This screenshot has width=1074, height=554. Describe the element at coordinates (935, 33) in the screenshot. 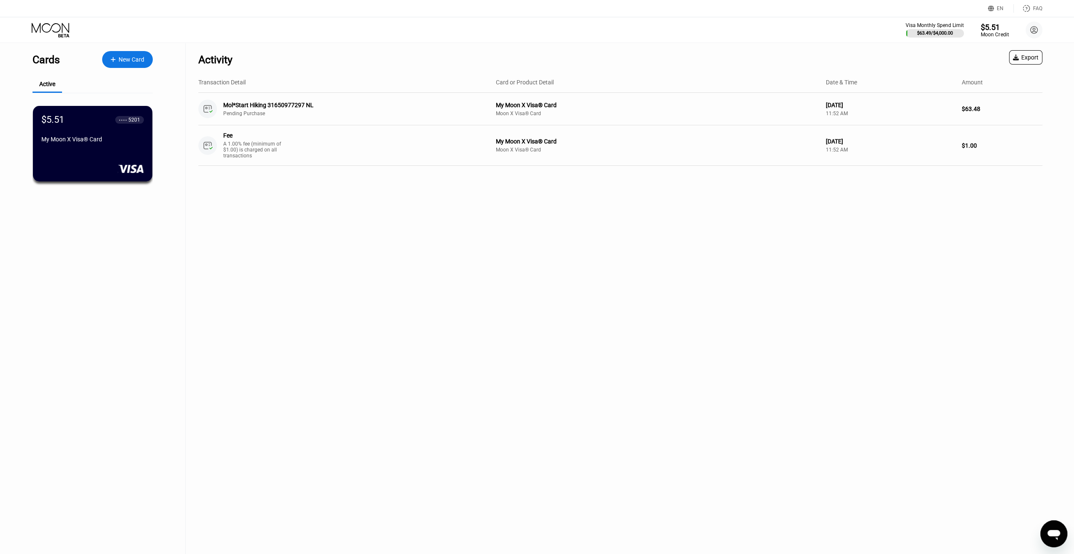

I see `div: $63.49 / $4,000.00` at that location.